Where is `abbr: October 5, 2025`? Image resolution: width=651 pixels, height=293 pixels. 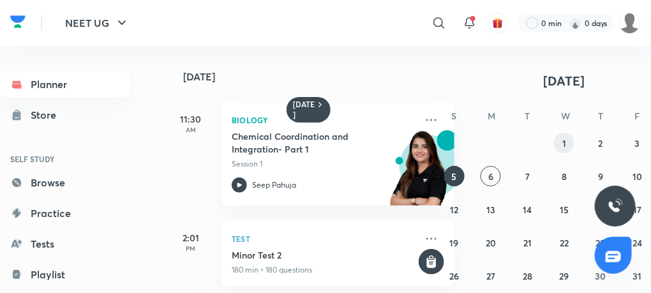
abbr: October 5, 2025 is located at coordinates (455, 176).